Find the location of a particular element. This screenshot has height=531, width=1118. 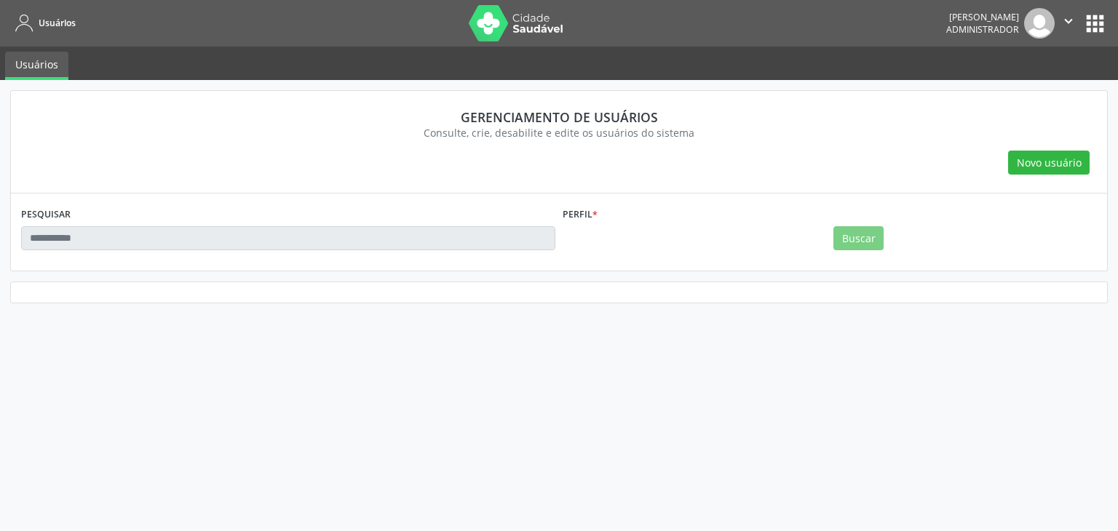

button: apps is located at coordinates (1095, 23).